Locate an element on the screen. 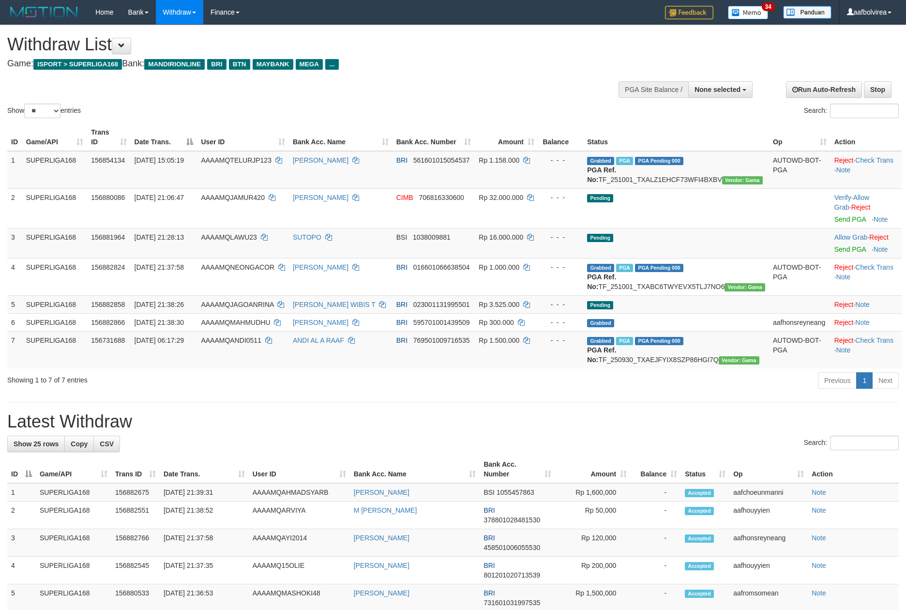 This screenshot has width=906, height=610. span: Copy 731601031997535 to clipboard is located at coordinates (512, 603).